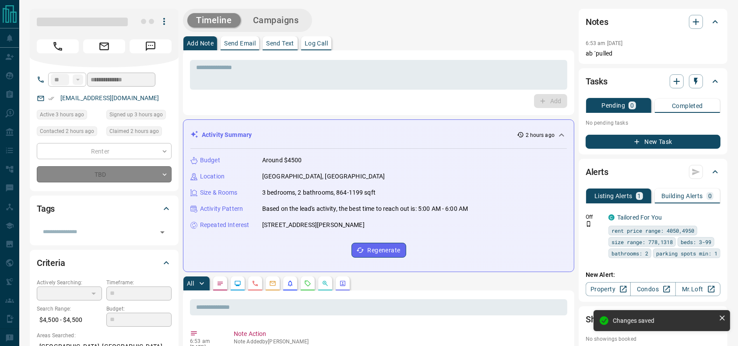  What do you see at coordinates (343, 284) in the screenshot?
I see `svg: Agent Actions` at bounding box center [343, 284].